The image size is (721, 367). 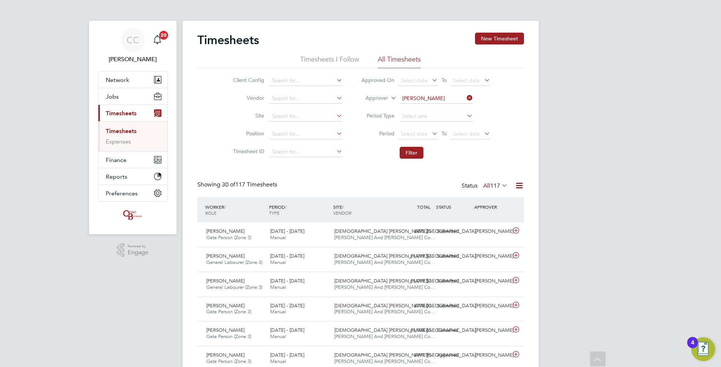 I want to click on div: £778.00, so click(x=415, y=306).